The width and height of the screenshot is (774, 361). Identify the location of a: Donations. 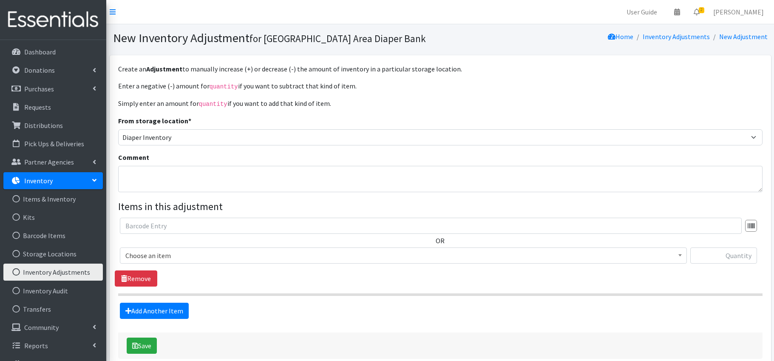
(53, 70).